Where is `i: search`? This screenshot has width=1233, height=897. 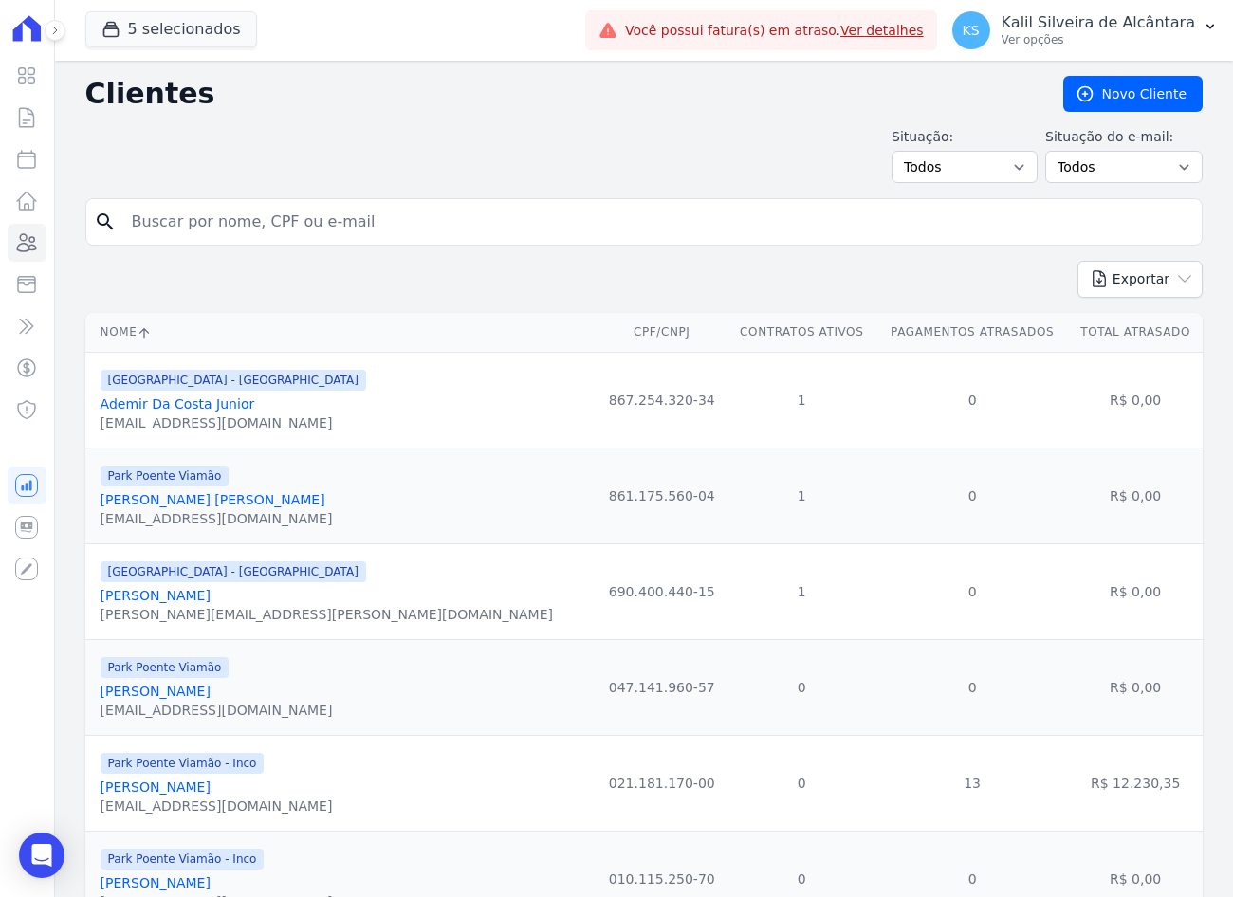
i: search is located at coordinates (105, 222).